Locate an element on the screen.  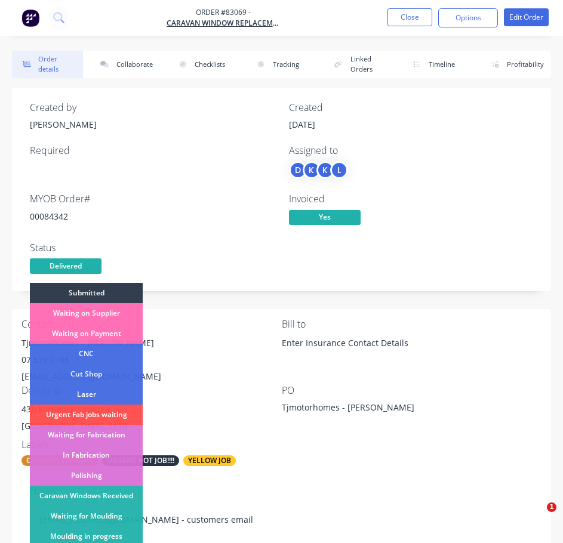
div: Created is located at coordinates (411, 107).